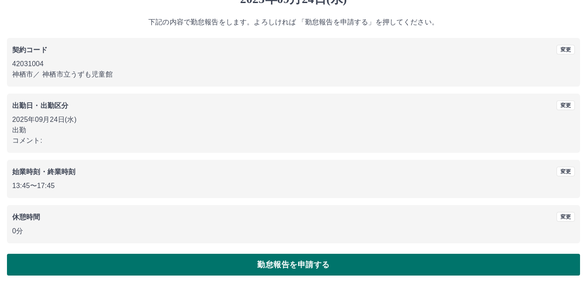 Image resolution: width=587 pixels, height=286 pixels. What do you see at coordinates (293, 120) in the screenshot?
I see `p: 2025年09月24日(水)` at bounding box center [293, 120].